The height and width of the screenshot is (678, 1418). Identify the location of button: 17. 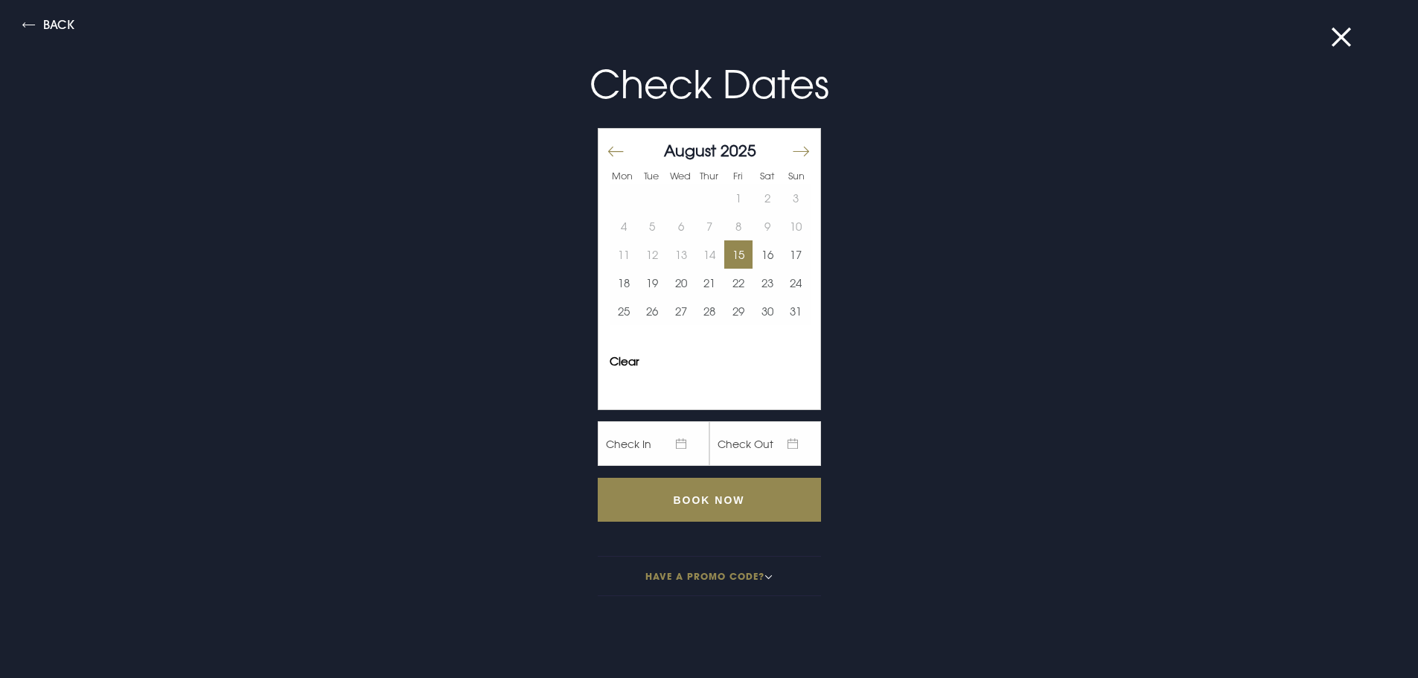
(795, 254).